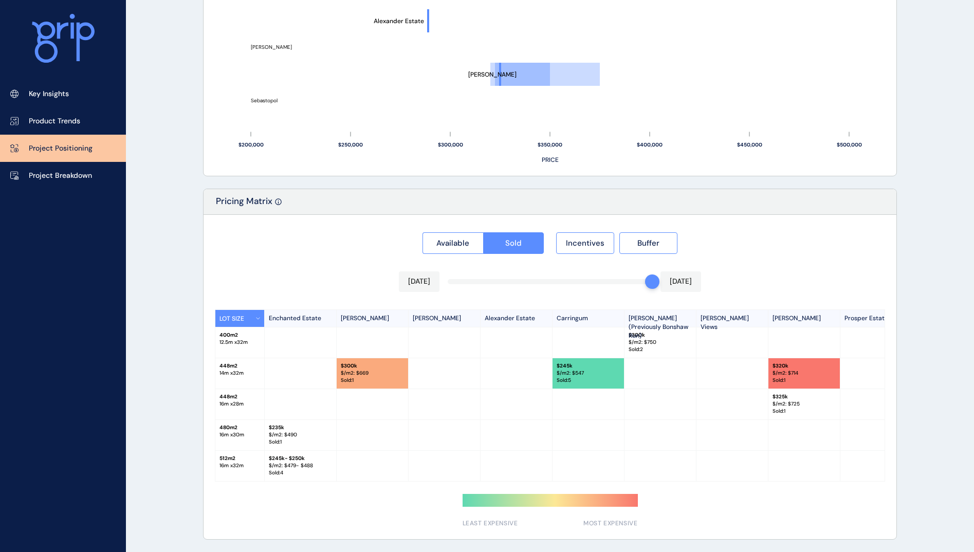  What do you see at coordinates (849, 144) in the screenshot?
I see `text: $500,000` at bounding box center [849, 144].